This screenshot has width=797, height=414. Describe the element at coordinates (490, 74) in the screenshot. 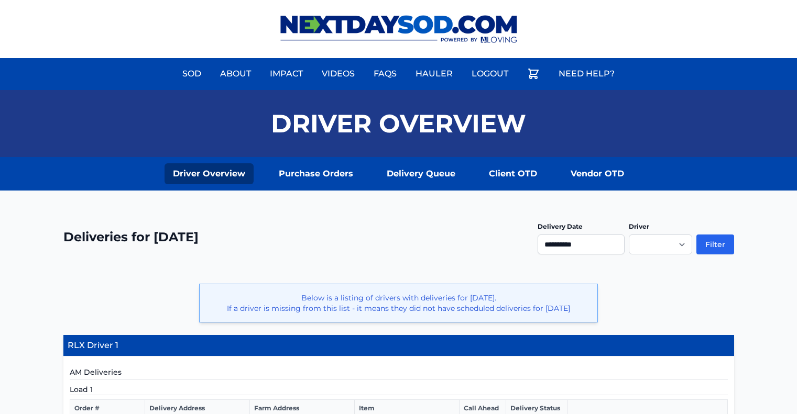

I see `a: Logout` at that location.